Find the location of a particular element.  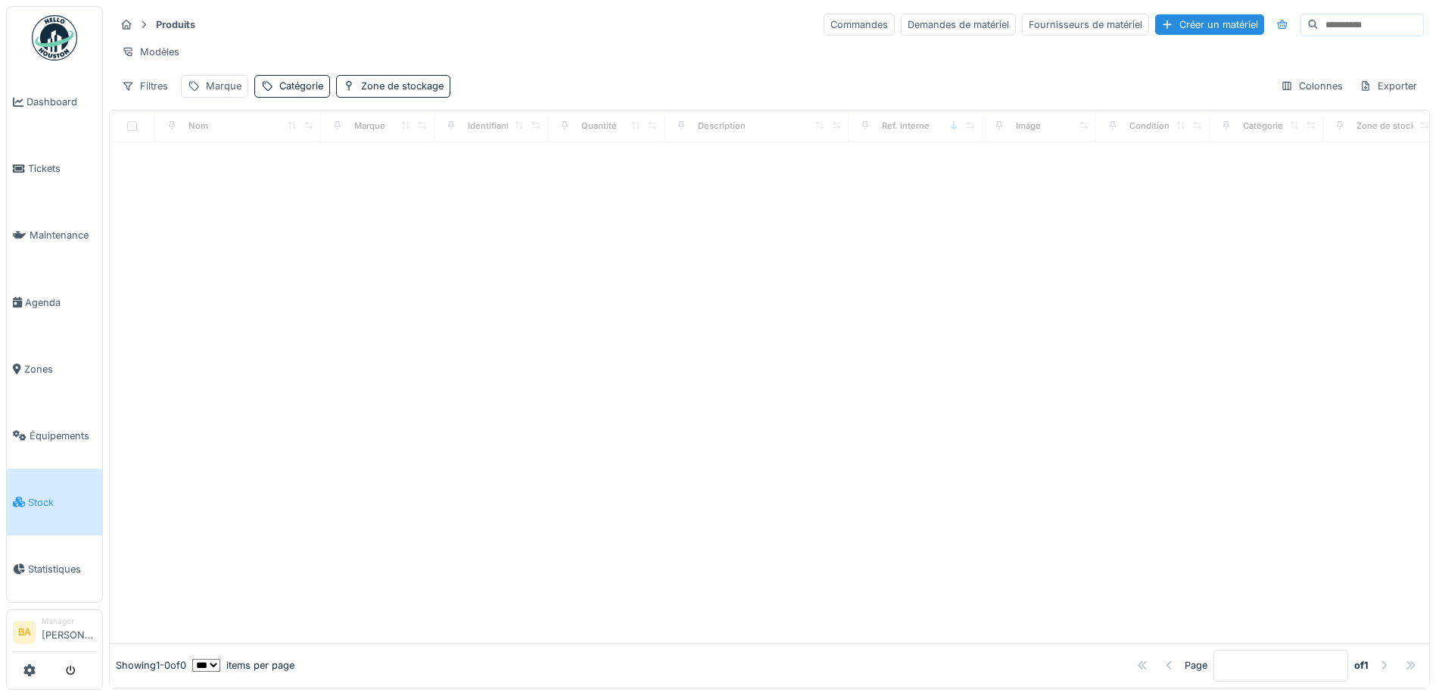

div: Colonnes is located at coordinates (1312, 86).